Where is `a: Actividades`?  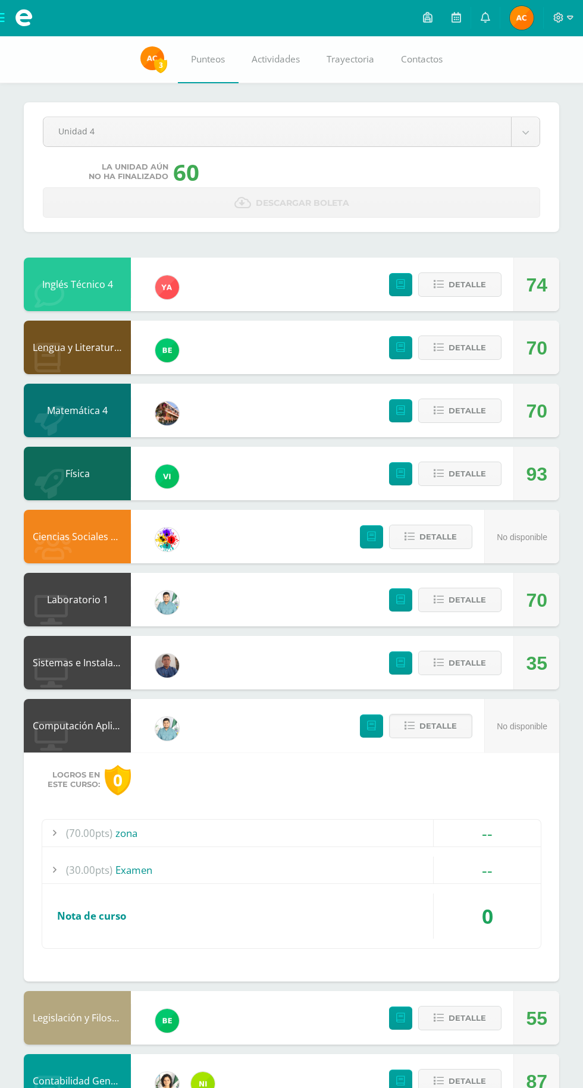 a: Actividades is located at coordinates (276, 60).